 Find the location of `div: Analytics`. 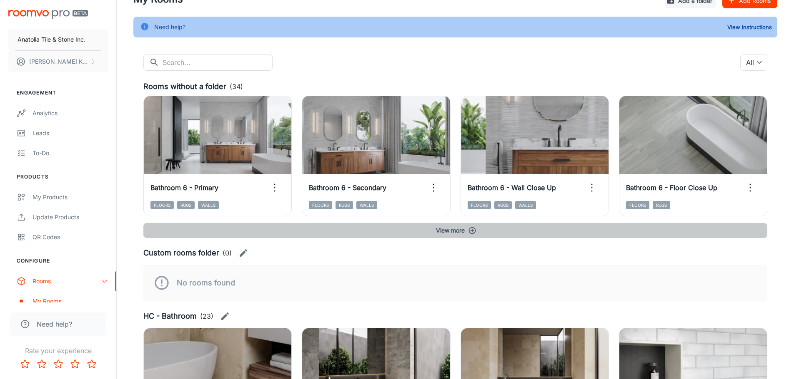

div: Analytics is located at coordinates (70, 113).